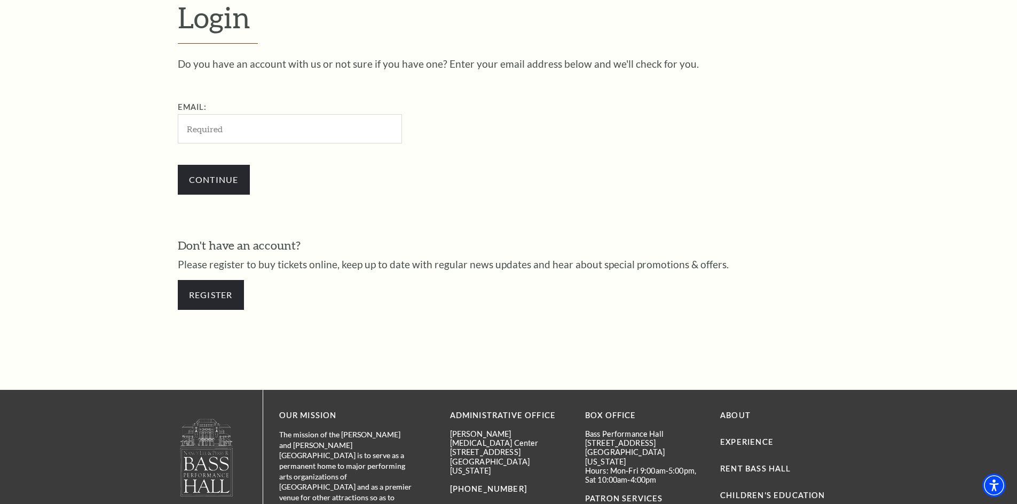 This screenshot has height=504, width=1017. Describe the element at coordinates (509, 246) in the screenshot. I see `h3: Don't have an account?` at that location.